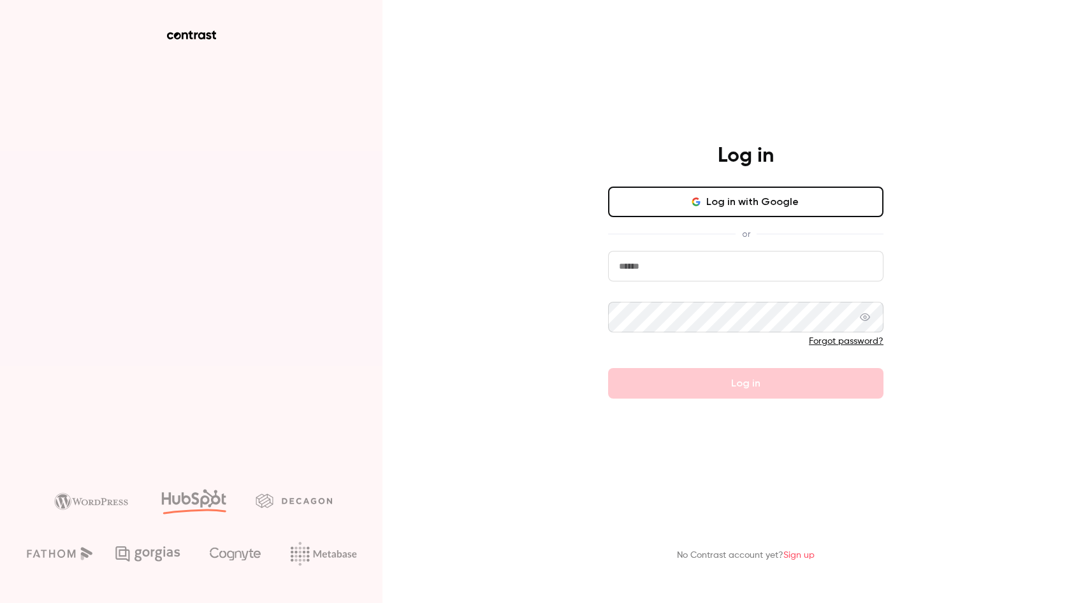  What do you see at coordinates (745, 202) in the screenshot?
I see `button: Log in with Google` at bounding box center [745, 202].